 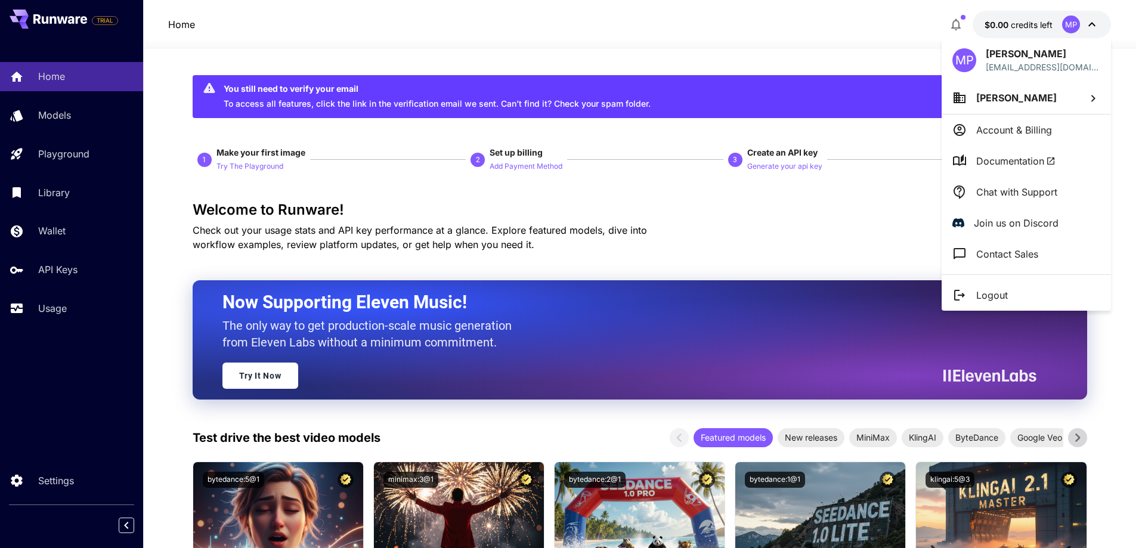 I want to click on p: Chat with Support, so click(x=1017, y=192).